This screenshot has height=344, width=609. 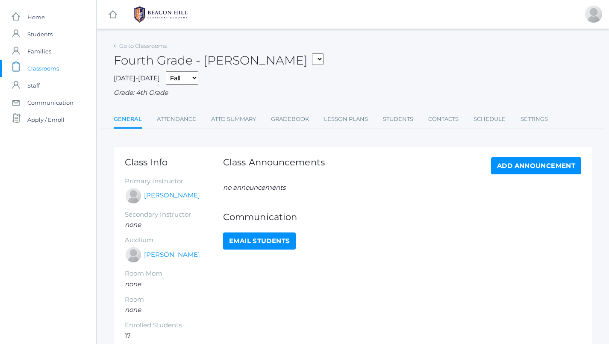 What do you see at coordinates (259, 241) in the screenshot?
I see `a: Email Students` at bounding box center [259, 241].